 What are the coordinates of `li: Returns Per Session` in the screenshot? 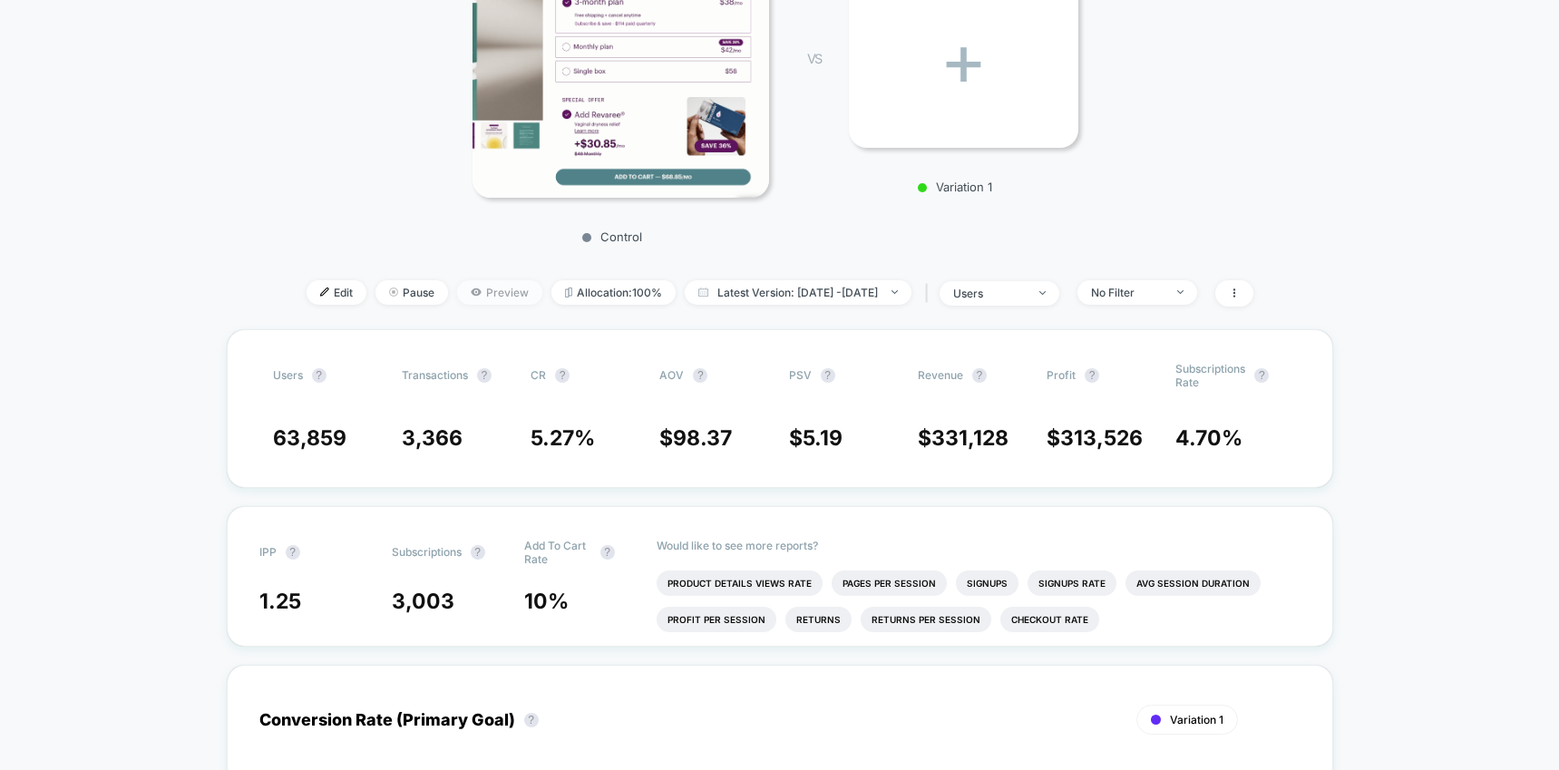 It's located at (926, 619).